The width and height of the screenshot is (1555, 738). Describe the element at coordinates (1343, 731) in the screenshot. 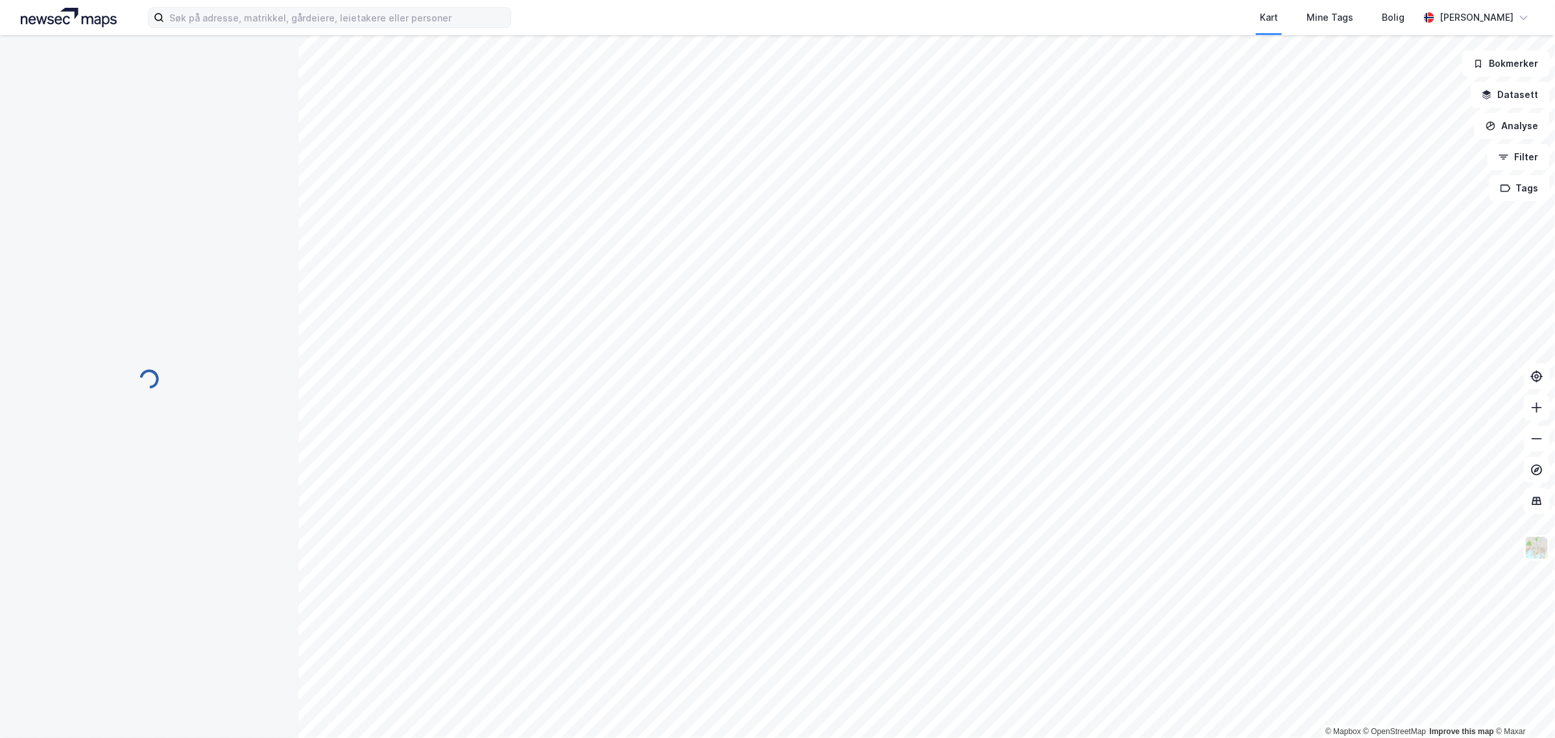

I see `a: Mapbox` at that location.